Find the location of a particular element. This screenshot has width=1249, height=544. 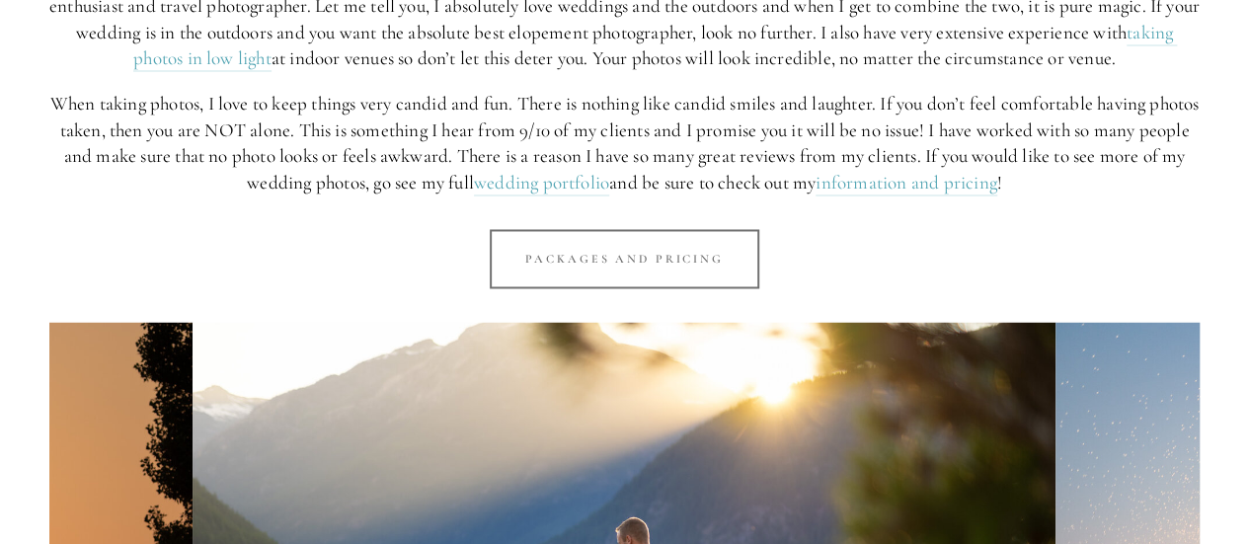

a: Packages and Pricing is located at coordinates (624, 259).